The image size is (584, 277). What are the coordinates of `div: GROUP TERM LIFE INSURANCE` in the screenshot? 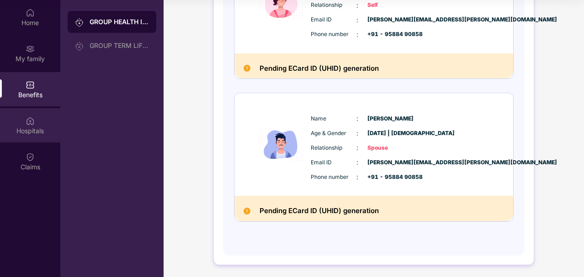 It's located at (119, 46).